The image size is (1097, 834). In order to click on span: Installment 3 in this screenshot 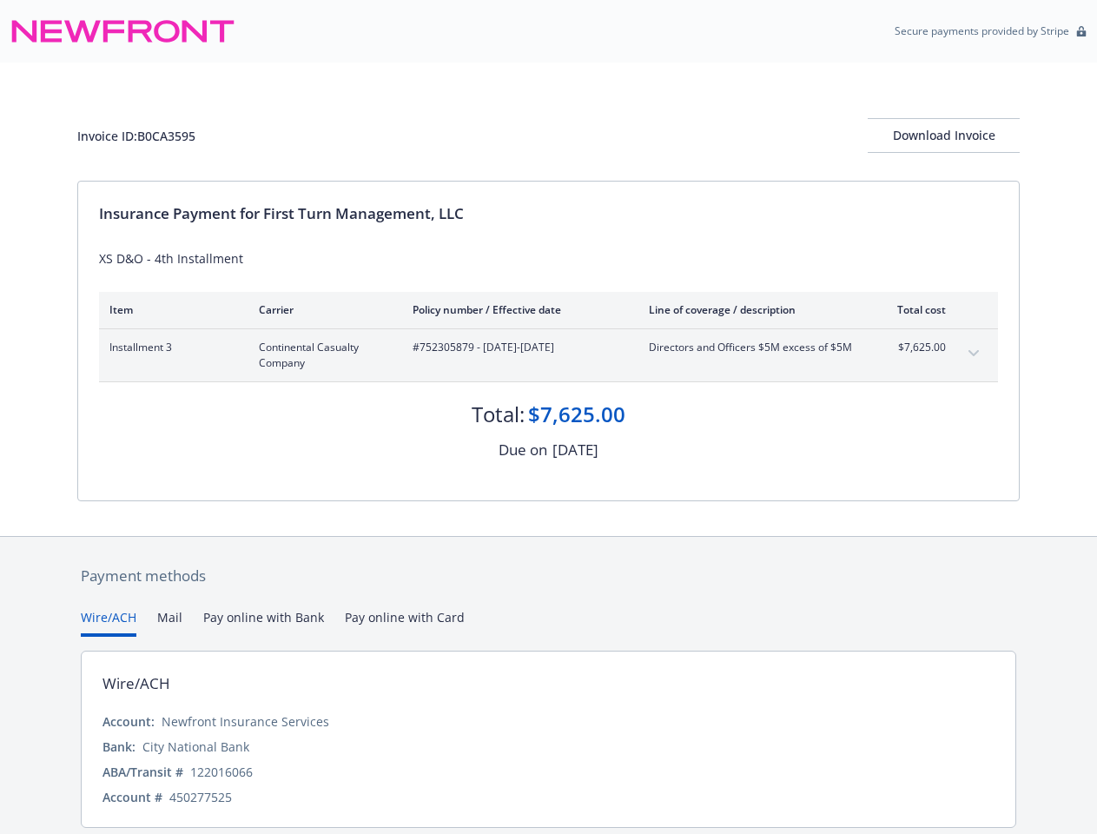, I will do `click(170, 347)`.